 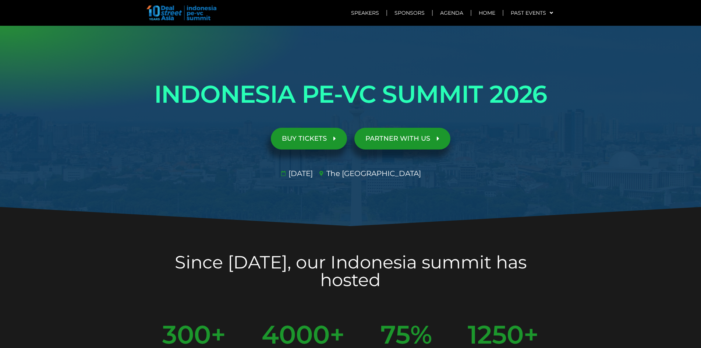 What do you see at coordinates (365, 13) in the screenshot?
I see `a: Speakers` at bounding box center [365, 13].